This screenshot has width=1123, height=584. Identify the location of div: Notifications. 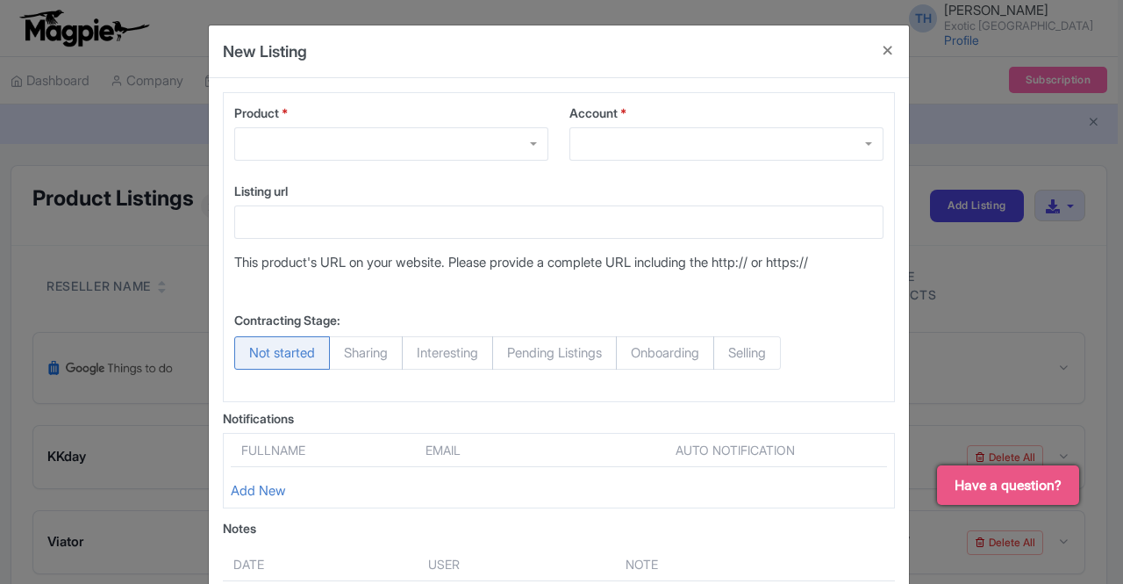
(559, 418).